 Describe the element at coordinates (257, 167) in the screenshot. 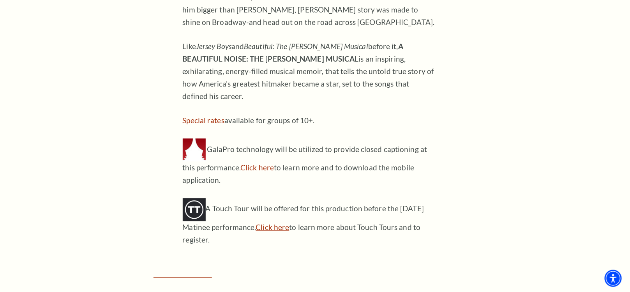

I see `a: Click here to learn more and to download the mobile application - open in a new tab` at that location.